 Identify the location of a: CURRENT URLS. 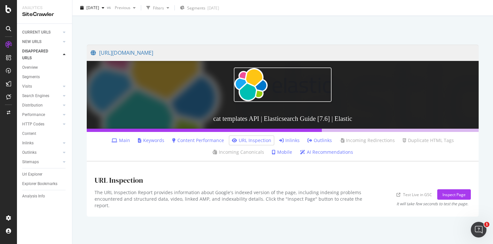
(41, 32).